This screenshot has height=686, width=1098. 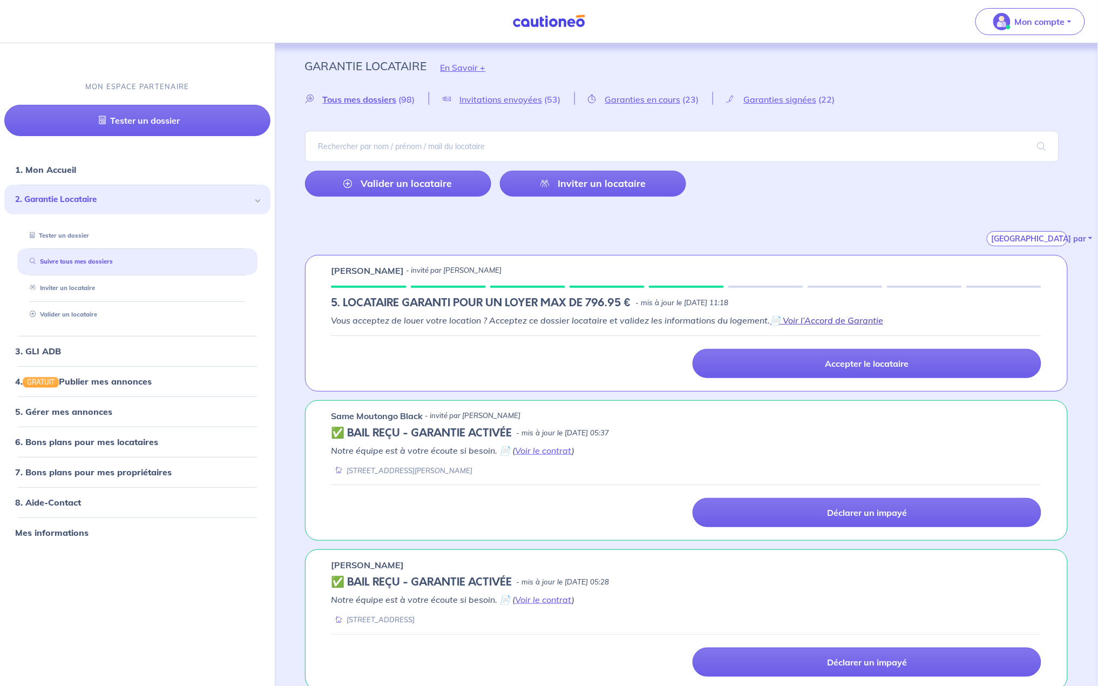 I want to click on a: 3. GLI ADB, so click(x=38, y=351).